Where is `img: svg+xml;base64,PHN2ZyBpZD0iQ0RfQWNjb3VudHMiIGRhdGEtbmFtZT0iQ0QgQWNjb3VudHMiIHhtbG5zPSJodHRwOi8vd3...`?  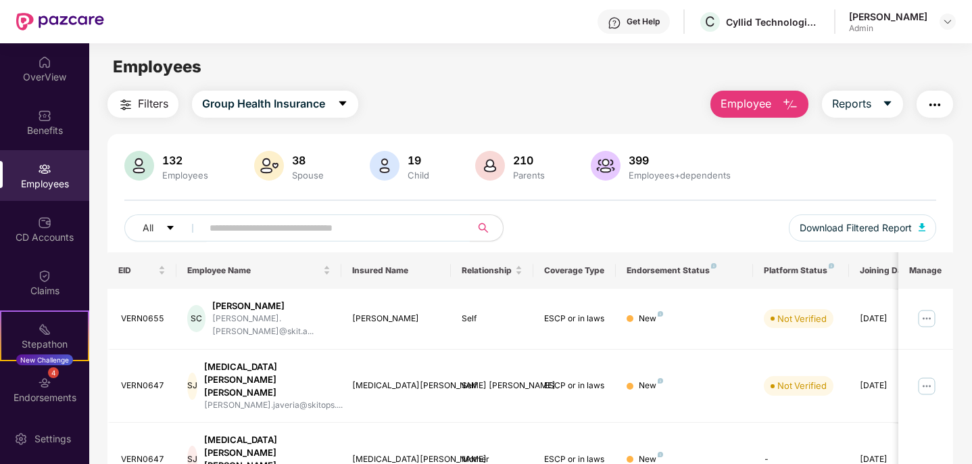
img: svg+xml;base64,PHN2ZyBpZD0iQ0RfQWNjb3VudHMiIGRhdGEtbmFtZT0iQ0QgQWNjb3VudHMiIHhtbG5zPSJodHRwOi8vd3... is located at coordinates (45, 222).